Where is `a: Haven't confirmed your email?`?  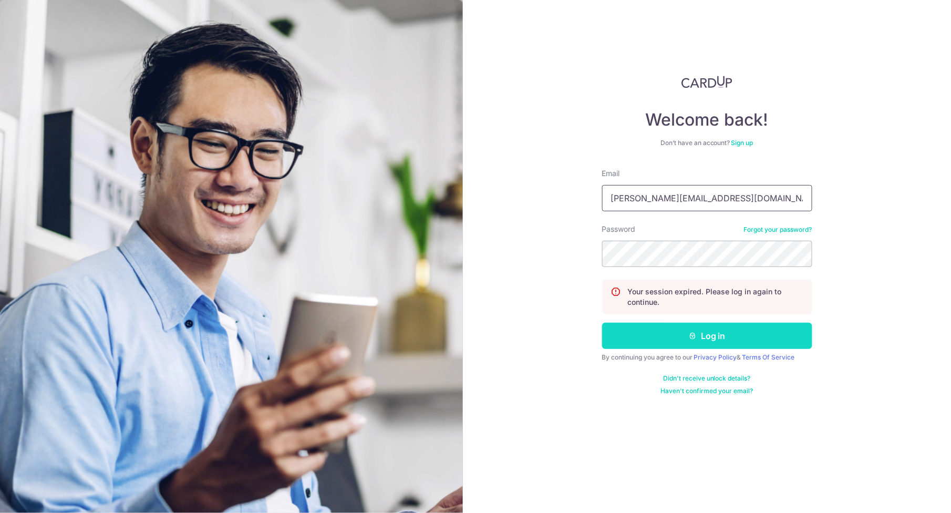
a: Haven't confirmed your email? is located at coordinates (707, 391).